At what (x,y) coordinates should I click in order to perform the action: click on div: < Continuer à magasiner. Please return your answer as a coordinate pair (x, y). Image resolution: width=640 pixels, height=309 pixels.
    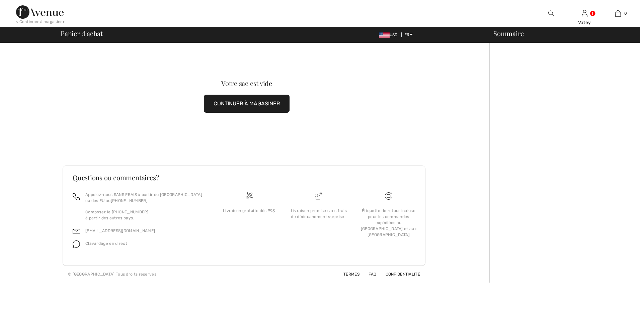
    Looking at the image, I should click on (40, 22).